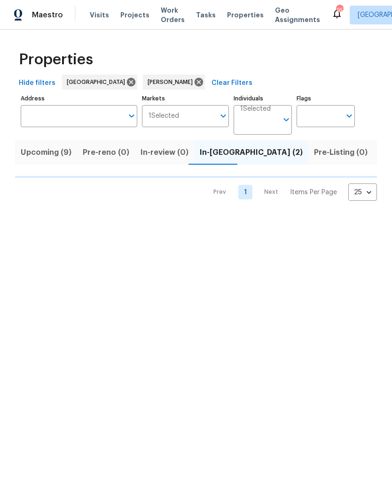  I want to click on span: Upcoming (9), so click(46, 153).